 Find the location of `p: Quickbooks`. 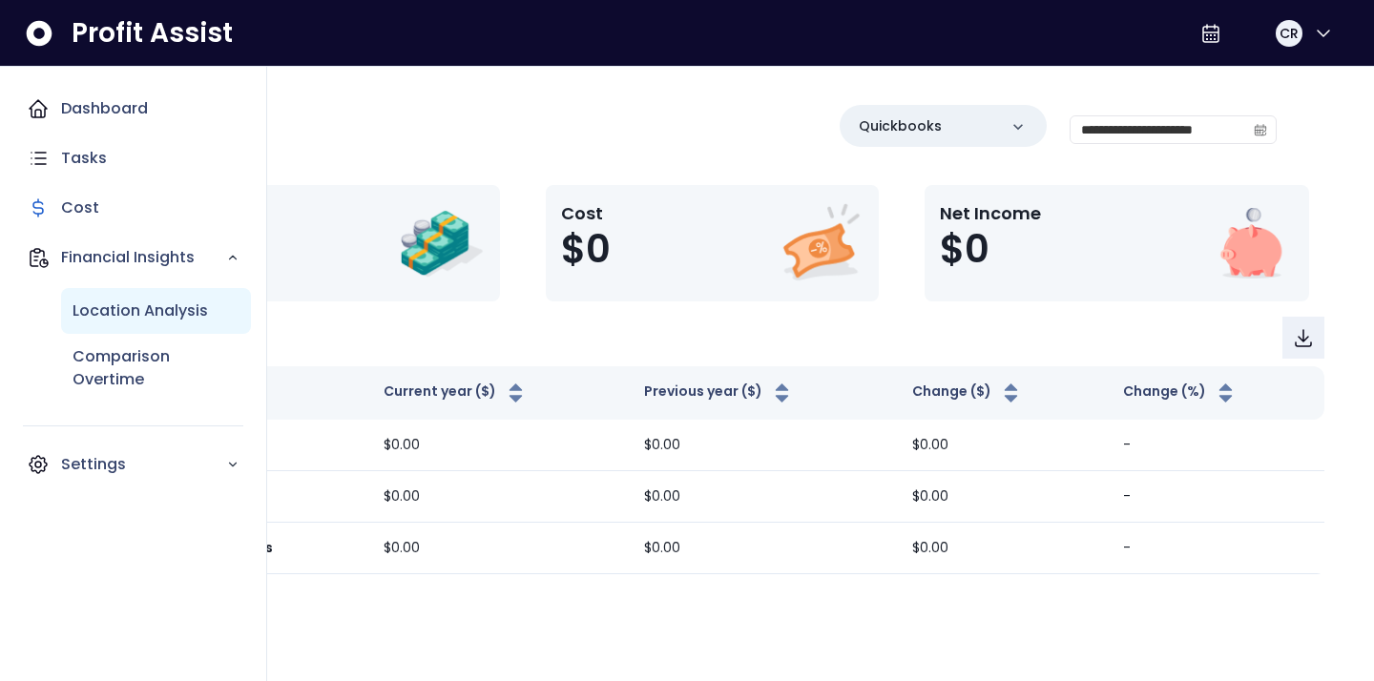

p: Quickbooks is located at coordinates (900, 126).